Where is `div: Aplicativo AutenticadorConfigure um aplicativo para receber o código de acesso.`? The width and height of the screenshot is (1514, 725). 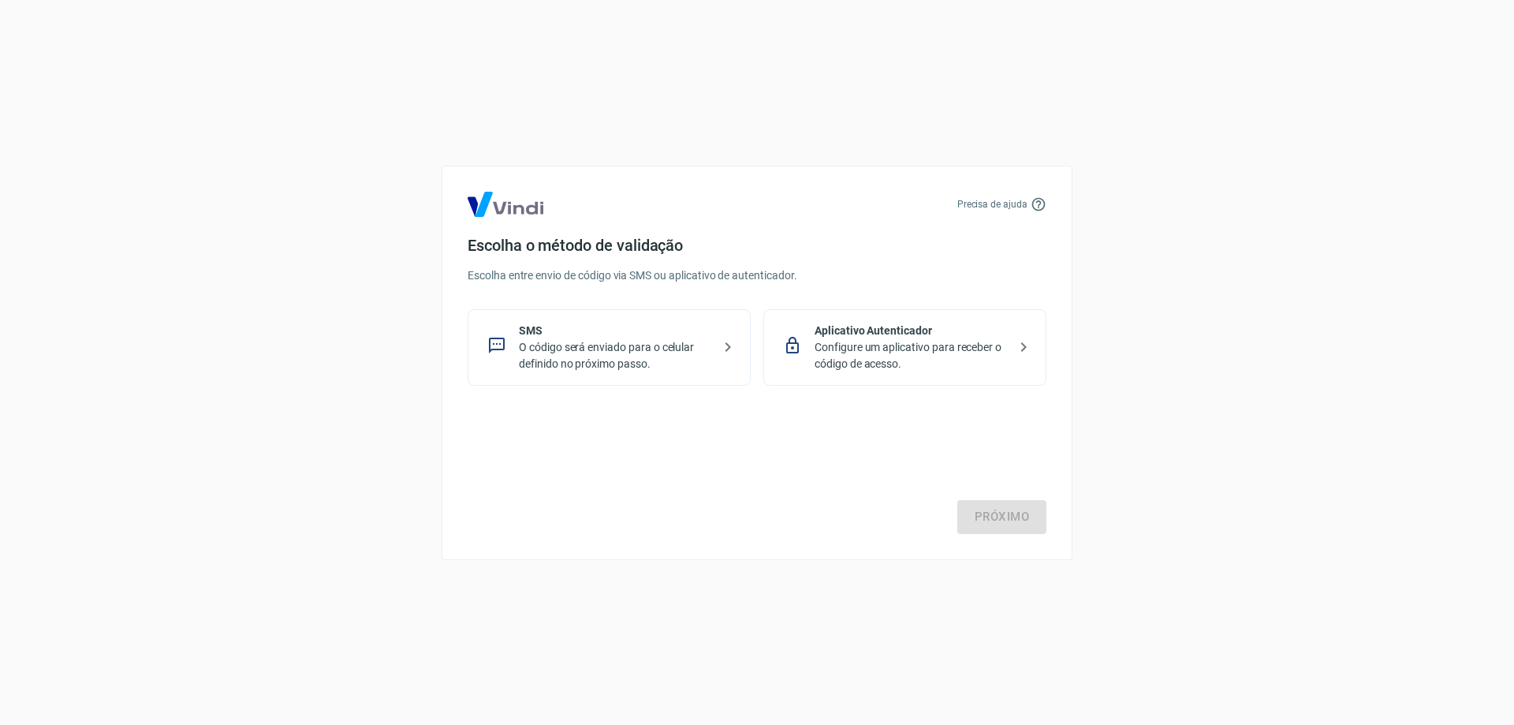
div: Aplicativo AutenticadorConfigure um aplicativo para receber o código de acesso. is located at coordinates (904, 347).